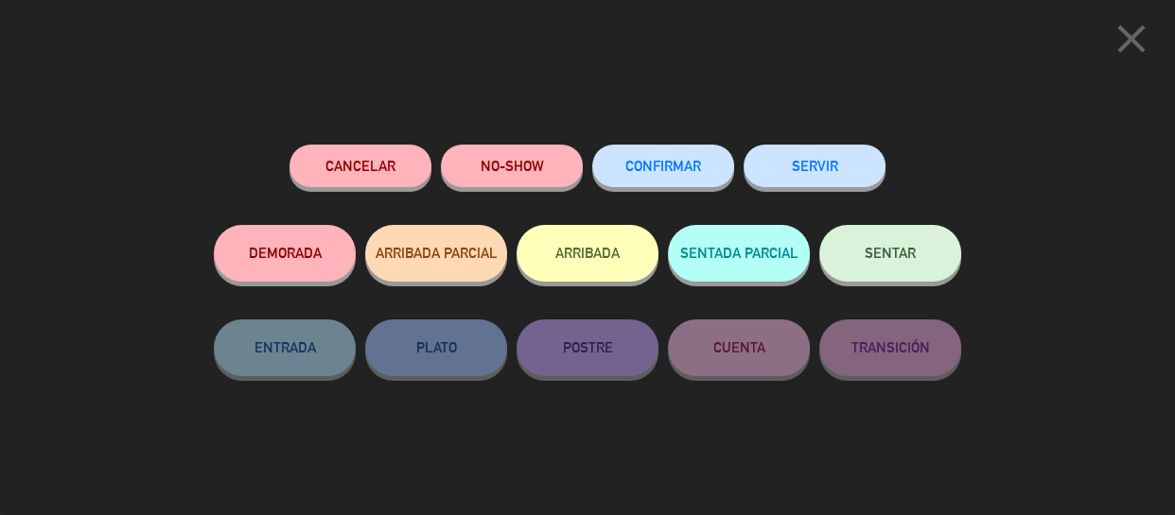 This screenshot has height=515, width=1175. What do you see at coordinates (587, 253) in the screenshot?
I see `button: ARRIBADA` at bounding box center [587, 253].